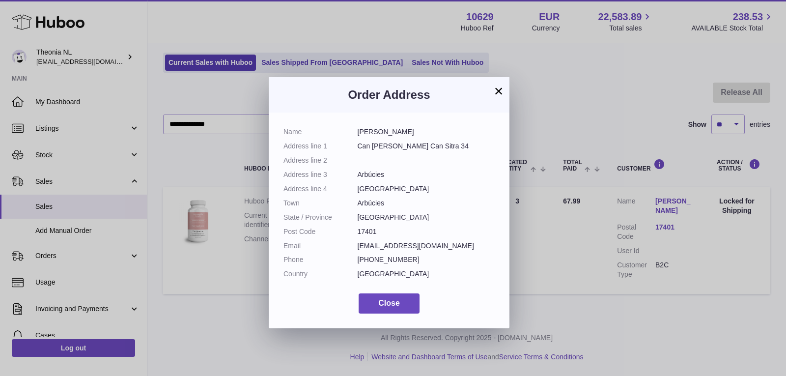 Image resolution: width=786 pixels, height=376 pixels. What do you see at coordinates (320, 160) in the screenshot?
I see `dt: Address line 2` at bounding box center [320, 160].